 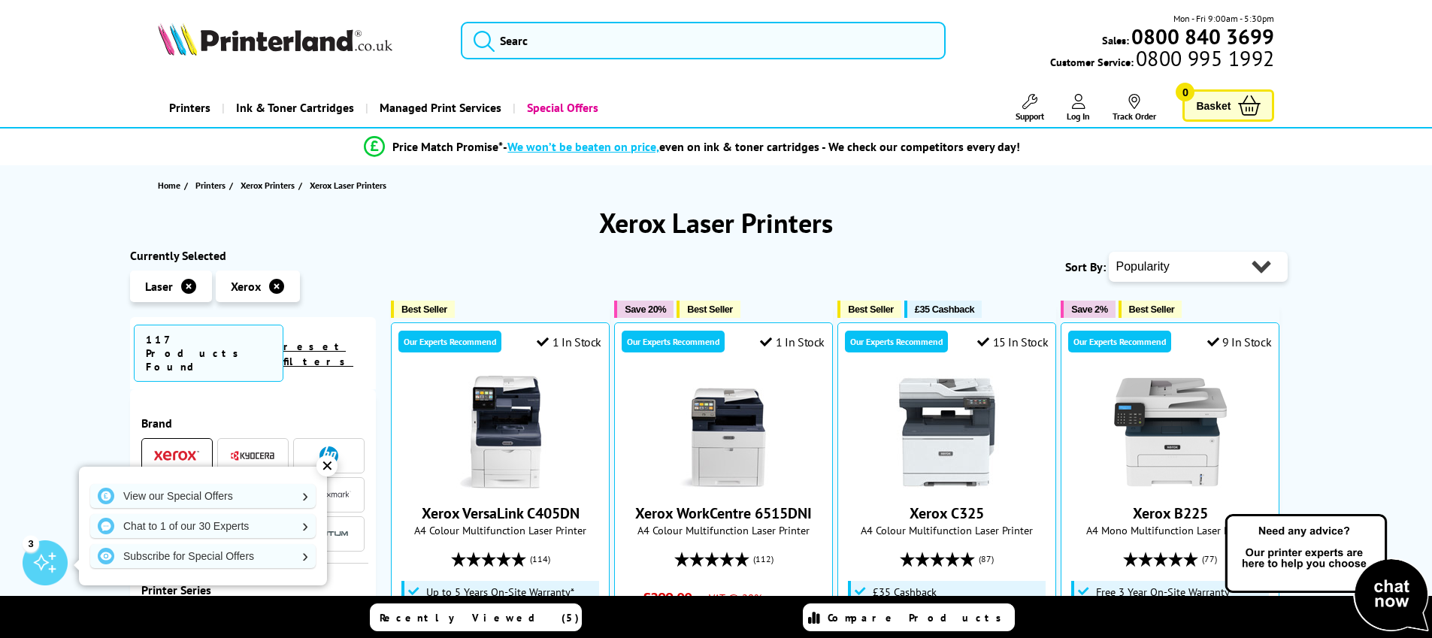 I want to click on span: Printer Series, so click(x=253, y=590).